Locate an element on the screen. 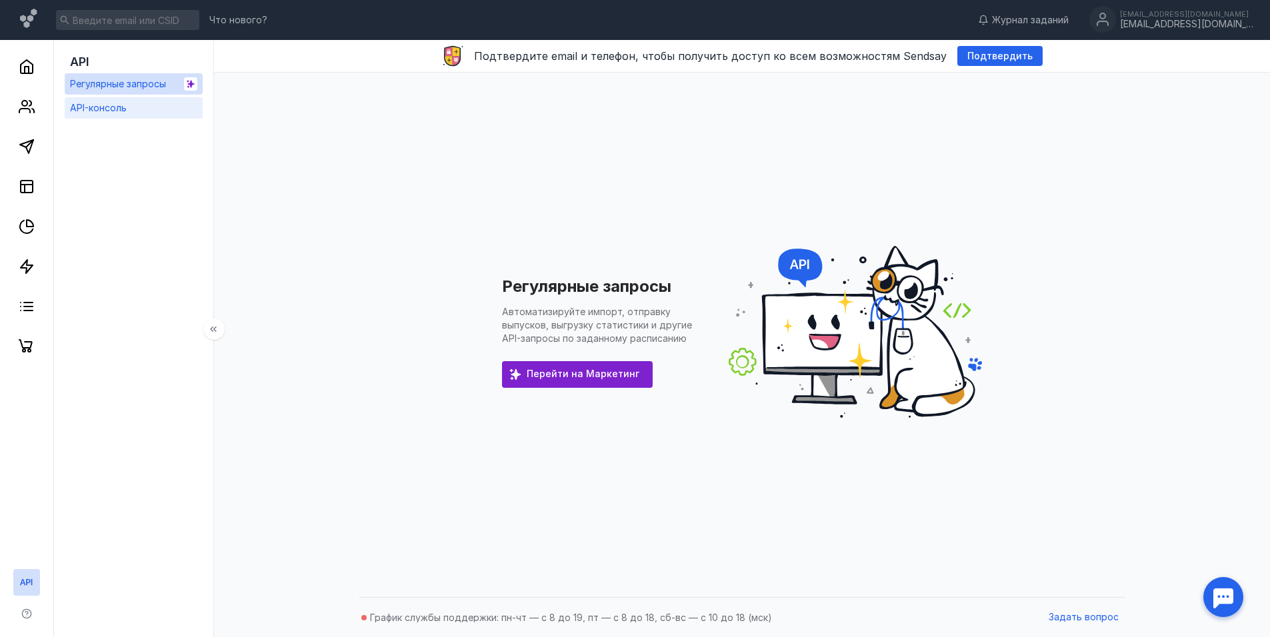  span: График службы поддержки: пн-чт — с 8 до 19, пт — с 8 до 18, сб-вс — с 10 до 18 (мск) is located at coordinates (571, 617).